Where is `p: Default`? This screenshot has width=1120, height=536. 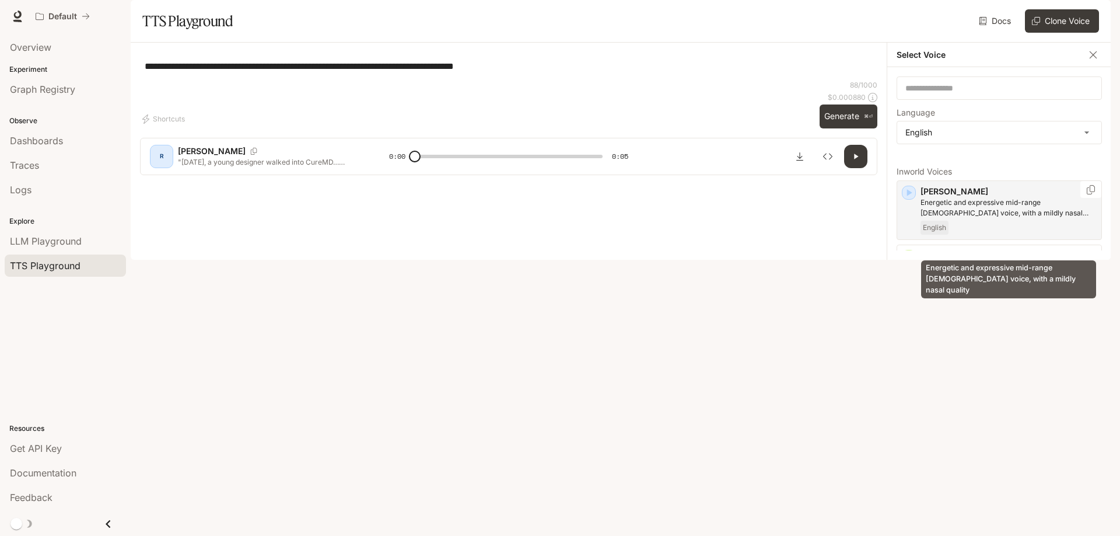
p: Default is located at coordinates (62, 16).